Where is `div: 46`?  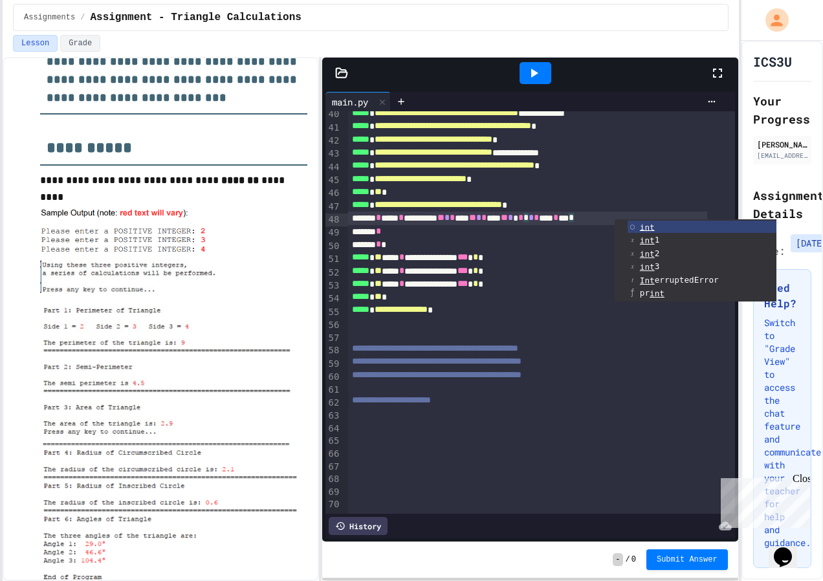
div: 46 is located at coordinates (333, 193).